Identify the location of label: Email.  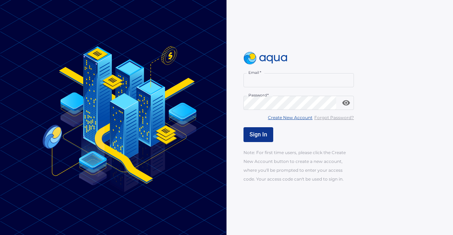
(255, 73).